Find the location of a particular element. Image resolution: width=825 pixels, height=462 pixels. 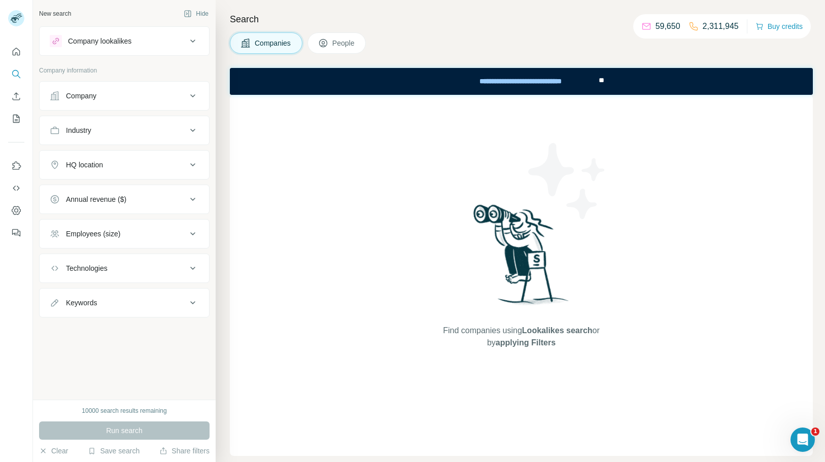

button: Enrich CSV is located at coordinates (16, 96).